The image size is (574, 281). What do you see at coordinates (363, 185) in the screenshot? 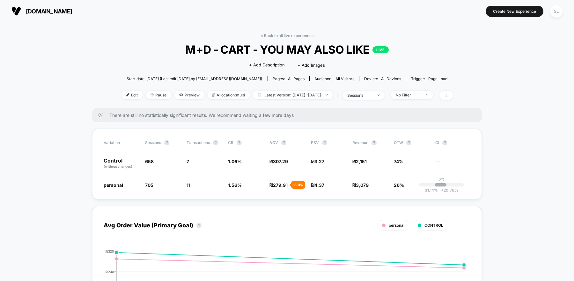
I see `span: 3,079` at bounding box center [363, 185].